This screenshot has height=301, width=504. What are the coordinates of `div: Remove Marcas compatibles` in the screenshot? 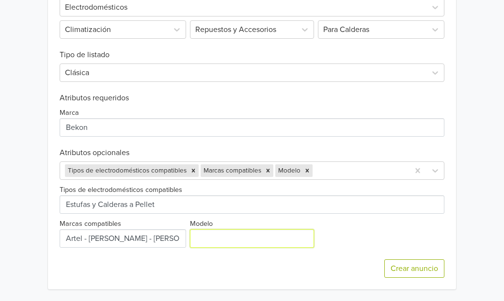 It's located at (268, 171).